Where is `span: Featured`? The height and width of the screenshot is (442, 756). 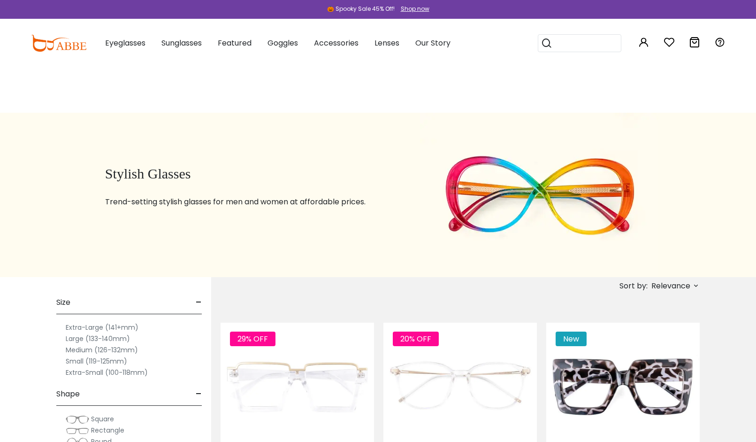 span: Featured is located at coordinates (235, 43).